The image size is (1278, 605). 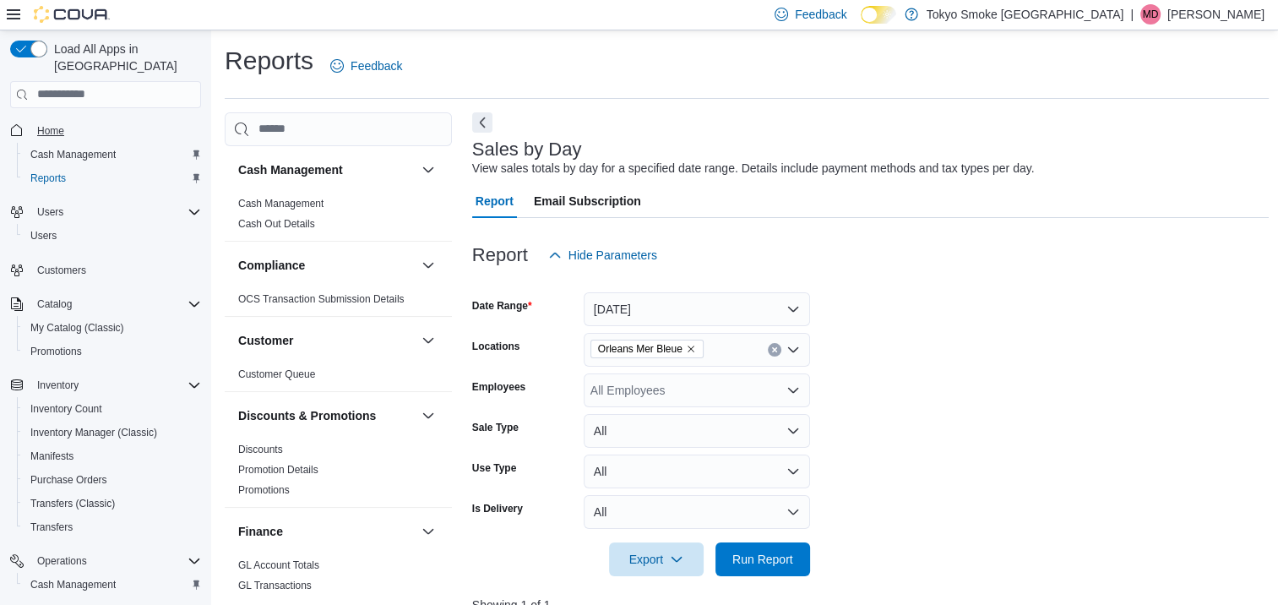 I want to click on a: Feedback, so click(x=366, y=66).